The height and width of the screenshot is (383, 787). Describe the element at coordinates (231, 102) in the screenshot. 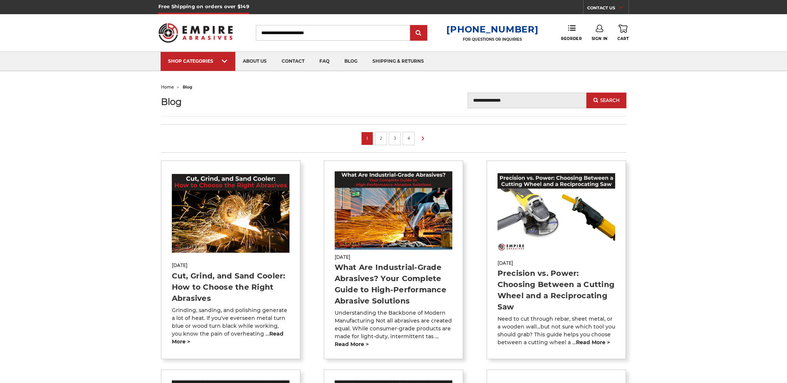

I see `h1: Blog` at that location.